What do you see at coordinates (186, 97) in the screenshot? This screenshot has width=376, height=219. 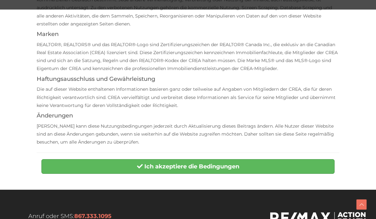 I see `font: Die auf dieser Website enthaltenen Informationen basieren ganz oder teilweise auf Angaben von Mit...` at bounding box center [186, 97].